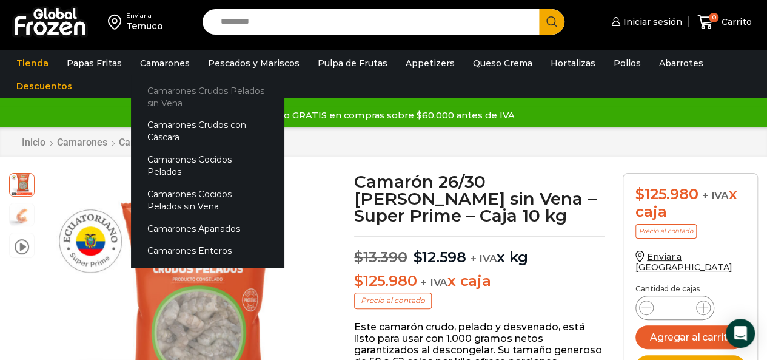 The width and height of the screenshot is (767, 360). I want to click on img: address-field-icon.svg, so click(117, 22).